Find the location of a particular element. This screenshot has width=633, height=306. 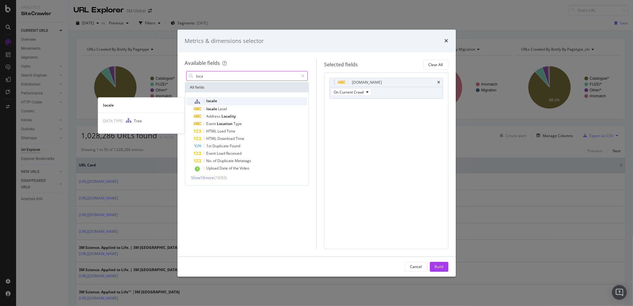

button: Clear All is located at coordinates (436, 65).